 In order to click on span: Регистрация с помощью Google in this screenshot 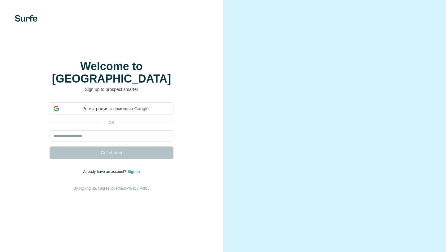, I will do `click(116, 108)`.